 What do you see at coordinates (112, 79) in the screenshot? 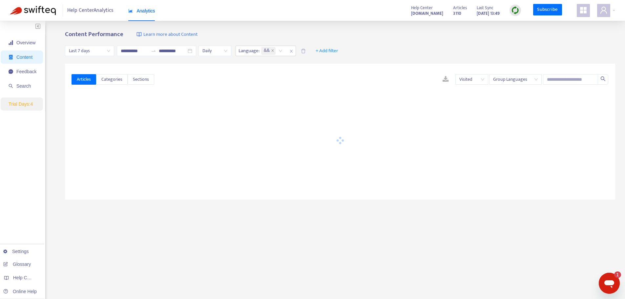
I see `button: Categories` at bounding box center [112, 79].